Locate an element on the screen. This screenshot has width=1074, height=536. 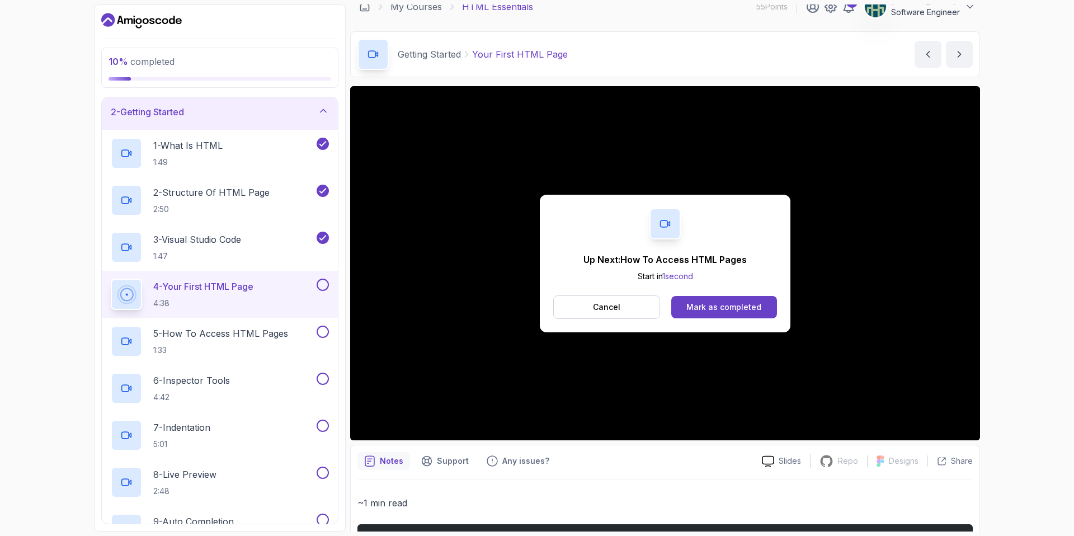
button: 4-Your First HTML Page4:38 is located at coordinates (220, 294).